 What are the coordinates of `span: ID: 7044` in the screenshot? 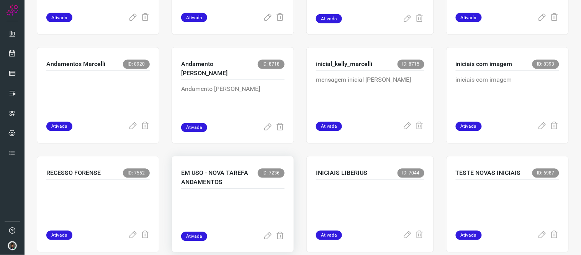 It's located at (411, 173).